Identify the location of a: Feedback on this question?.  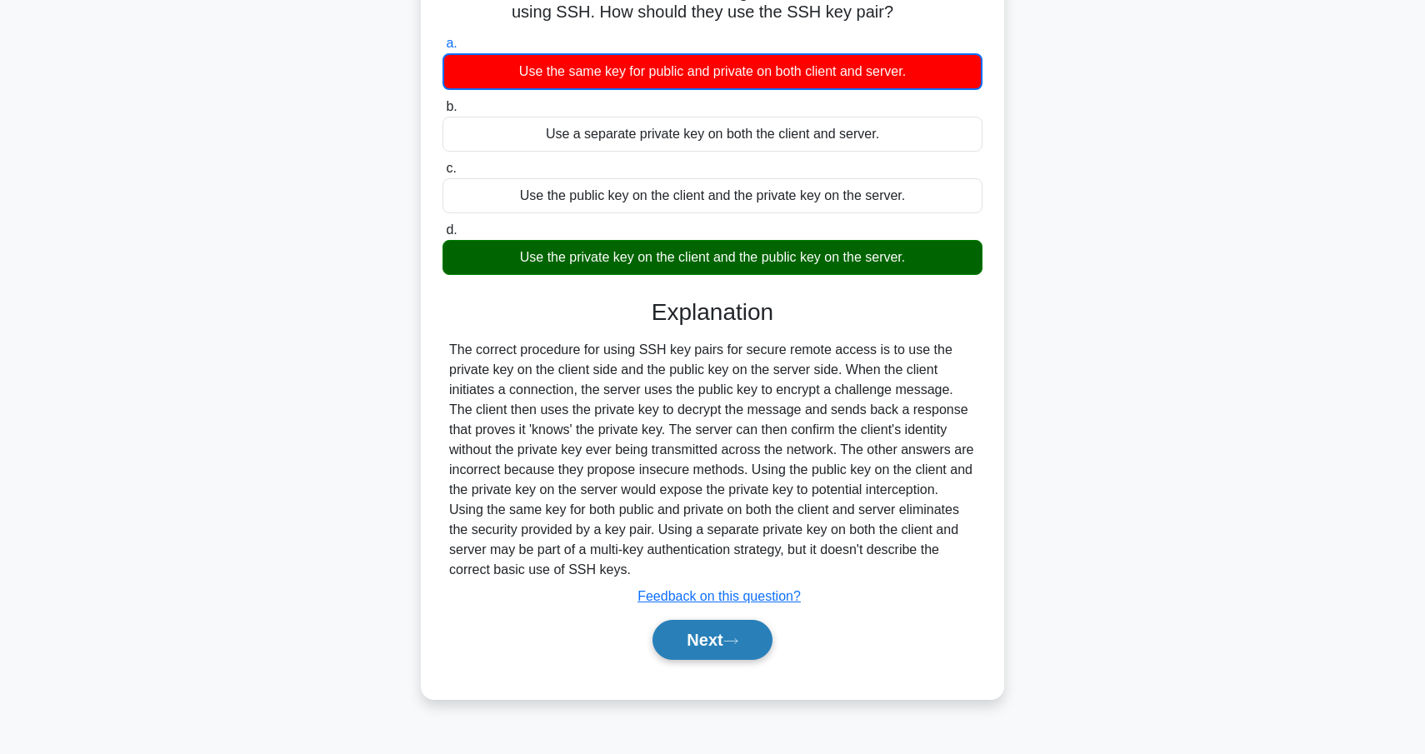
(719, 596).